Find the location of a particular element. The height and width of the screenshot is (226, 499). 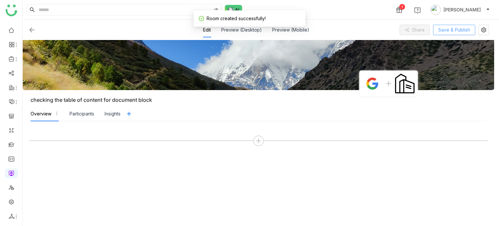

div: Participants is located at coordinates (82, 114).